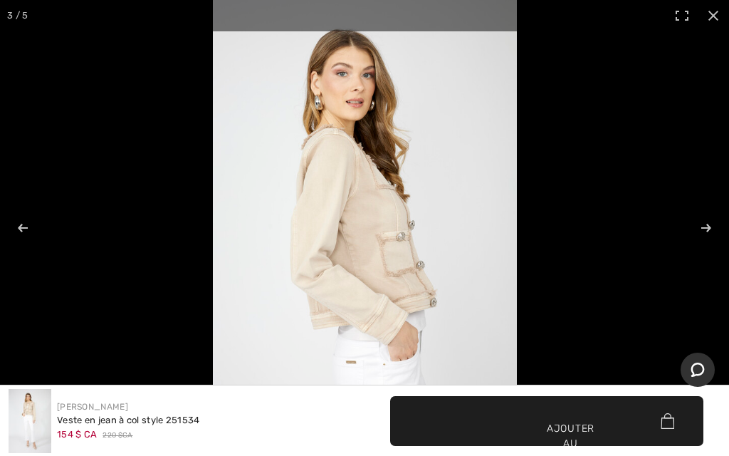  Describe the element at coordinates (30, 421) in the screenshot. I see `img: Veste en jean à col style 251534` at that location.